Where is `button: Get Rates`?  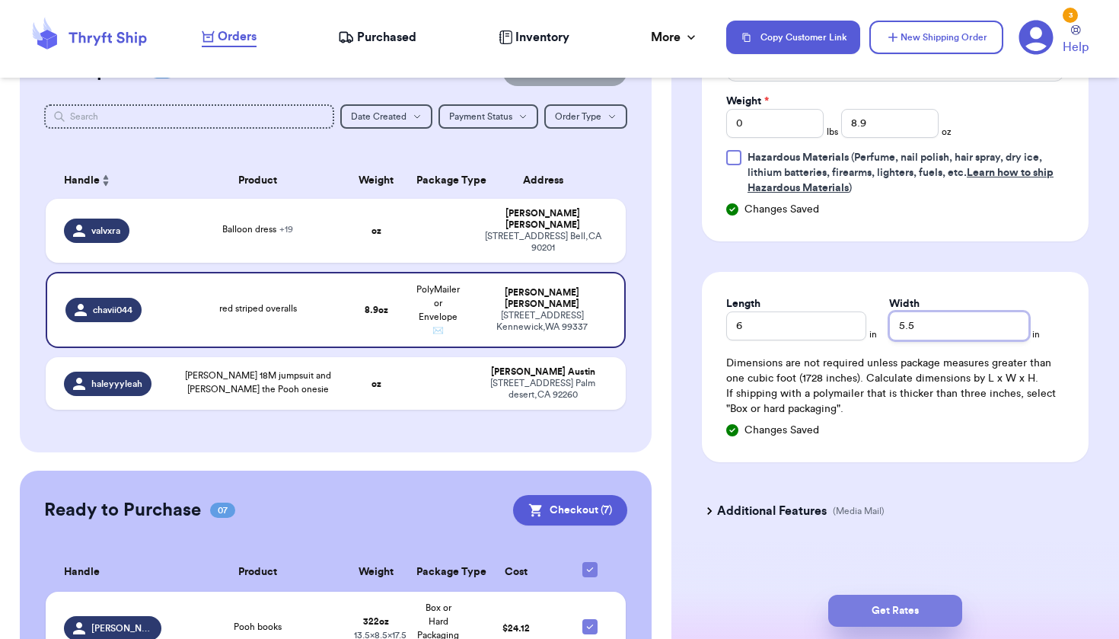
button: Get Rates is located at coordinates (895, 611).